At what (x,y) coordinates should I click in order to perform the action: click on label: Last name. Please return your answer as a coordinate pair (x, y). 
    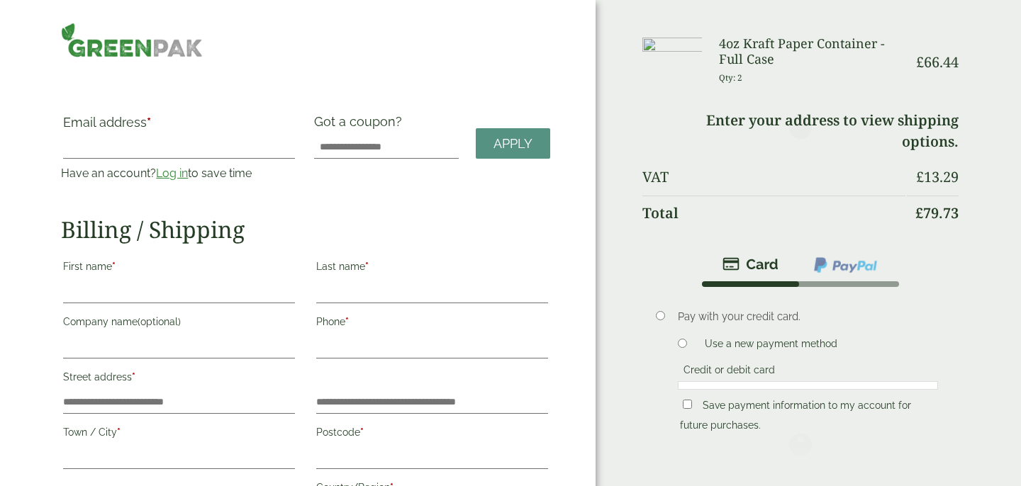
    Looking at the image, I should click on (432, 269).